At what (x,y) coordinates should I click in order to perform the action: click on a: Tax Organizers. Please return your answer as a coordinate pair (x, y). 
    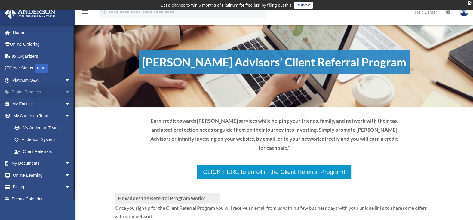
    Looking at the image, I should click on (42, 56).